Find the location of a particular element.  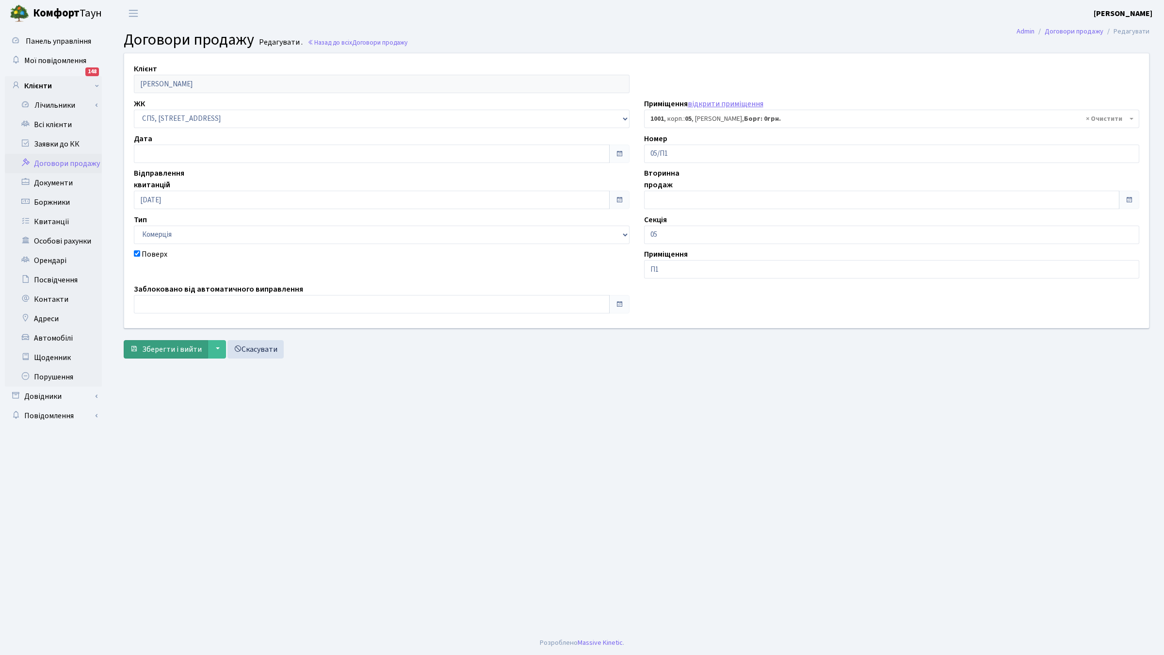

label: Поверх is located at coordinates (154, 254).